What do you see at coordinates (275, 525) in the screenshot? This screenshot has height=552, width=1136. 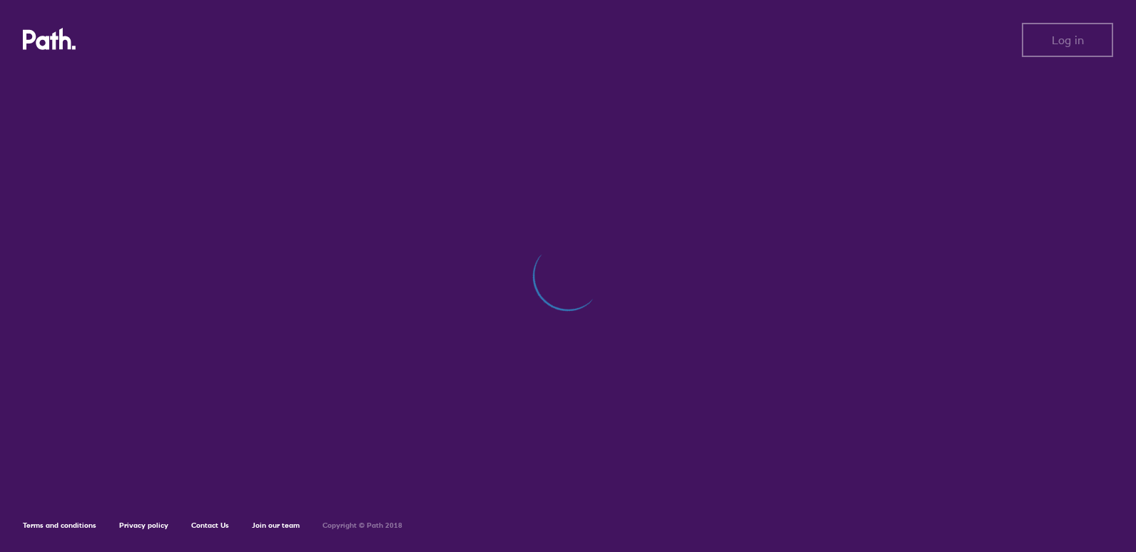 I see `a: Join our team` at bounding box center [275, 525].